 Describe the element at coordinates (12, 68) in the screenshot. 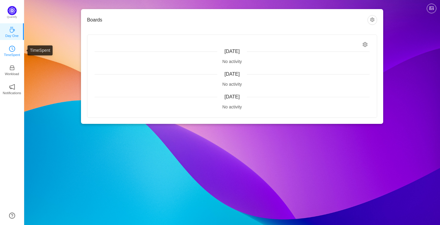

I see `i: icon: inbox` at that location.